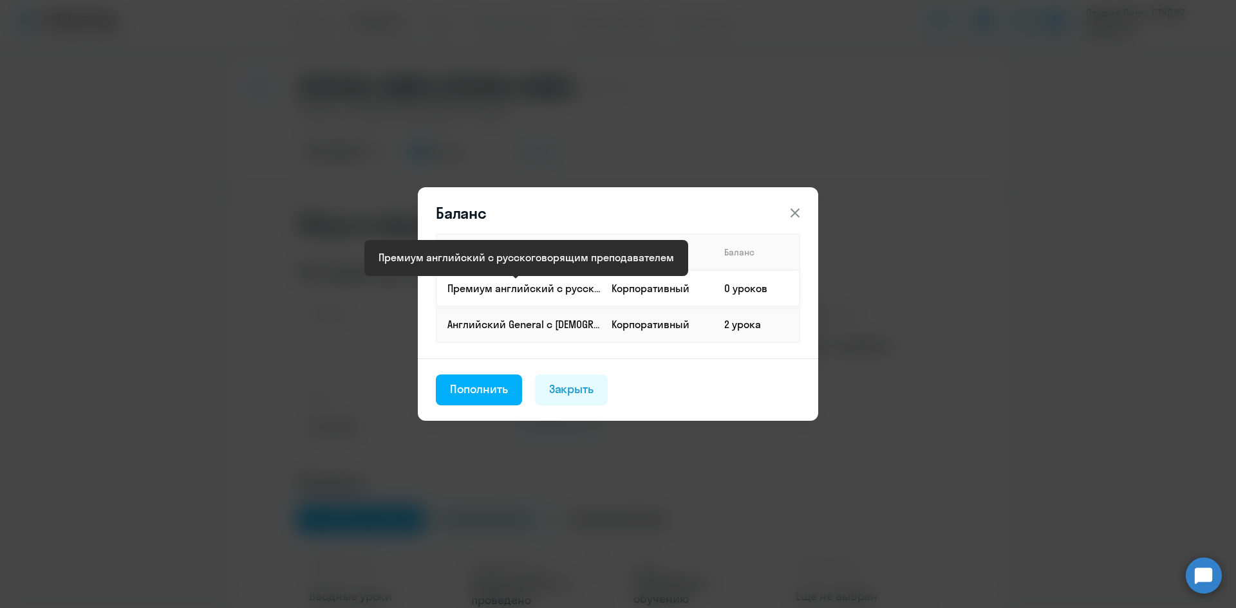 The image size is (1236, 608). I want to click on td: 2 урока, so click(756, 324).